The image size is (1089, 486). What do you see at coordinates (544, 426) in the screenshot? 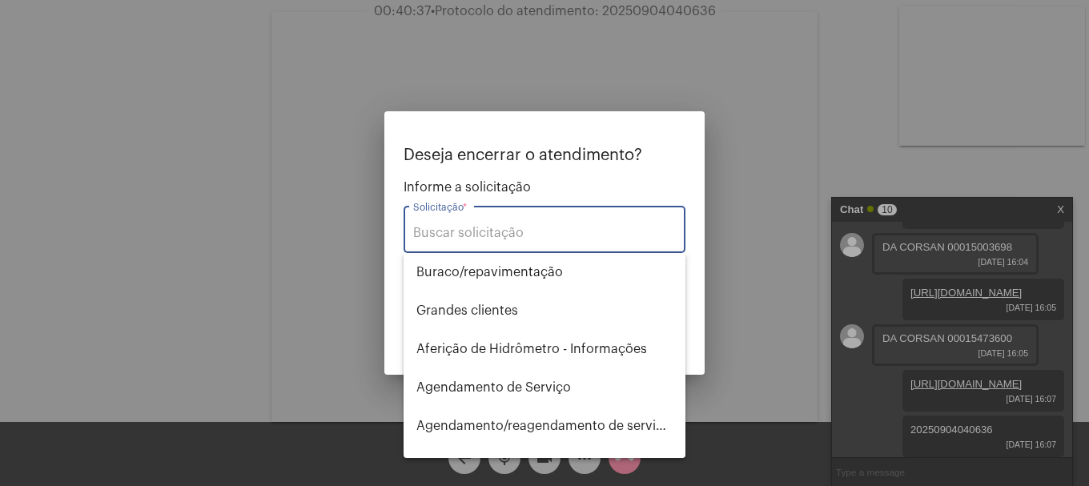
I see `span: Agendamento/reagendamento de serviços - informações` at bounding box center [544, 426].